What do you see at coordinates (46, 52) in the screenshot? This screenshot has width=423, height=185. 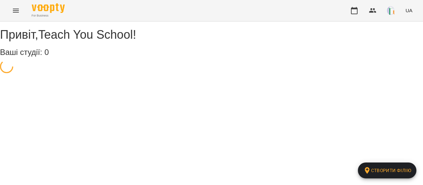 I see `span: 0` at bounding box center [46, 52].